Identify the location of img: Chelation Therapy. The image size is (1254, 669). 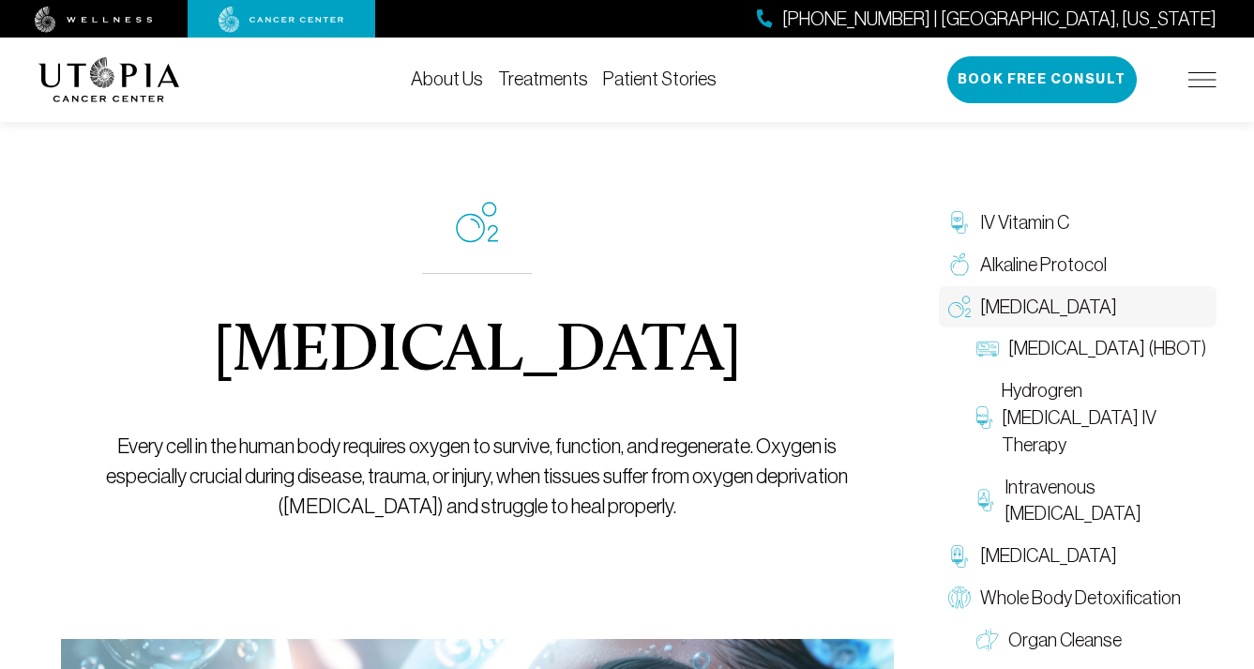
(959, 556).